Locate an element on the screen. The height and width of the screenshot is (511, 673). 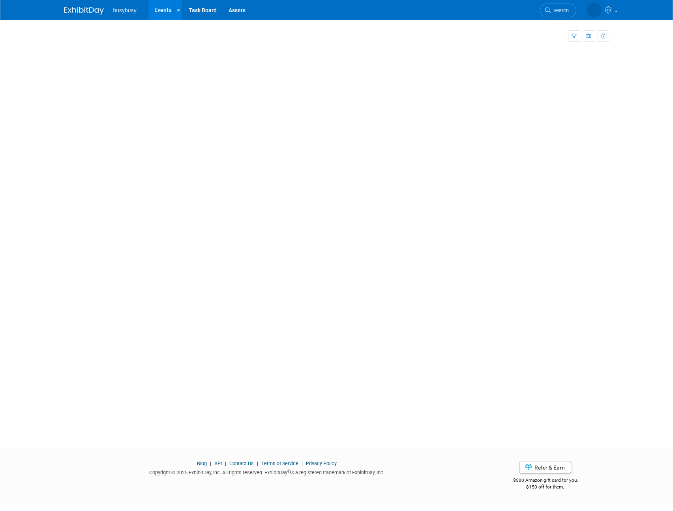
div: $150 off for them. is located at coordinates (545, 487).